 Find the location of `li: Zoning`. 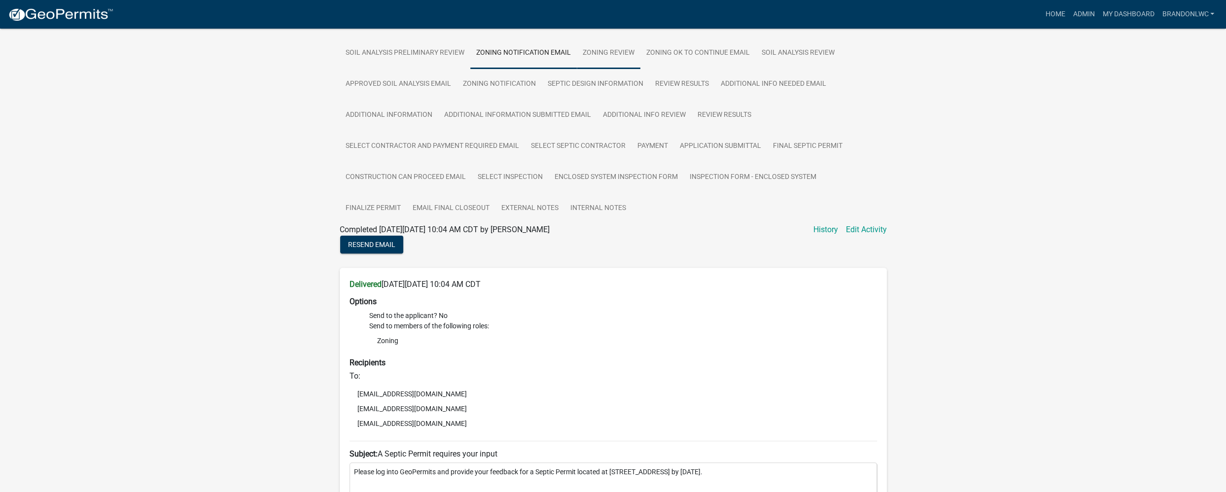

li: Zoning is located at coordinates (623, 341).